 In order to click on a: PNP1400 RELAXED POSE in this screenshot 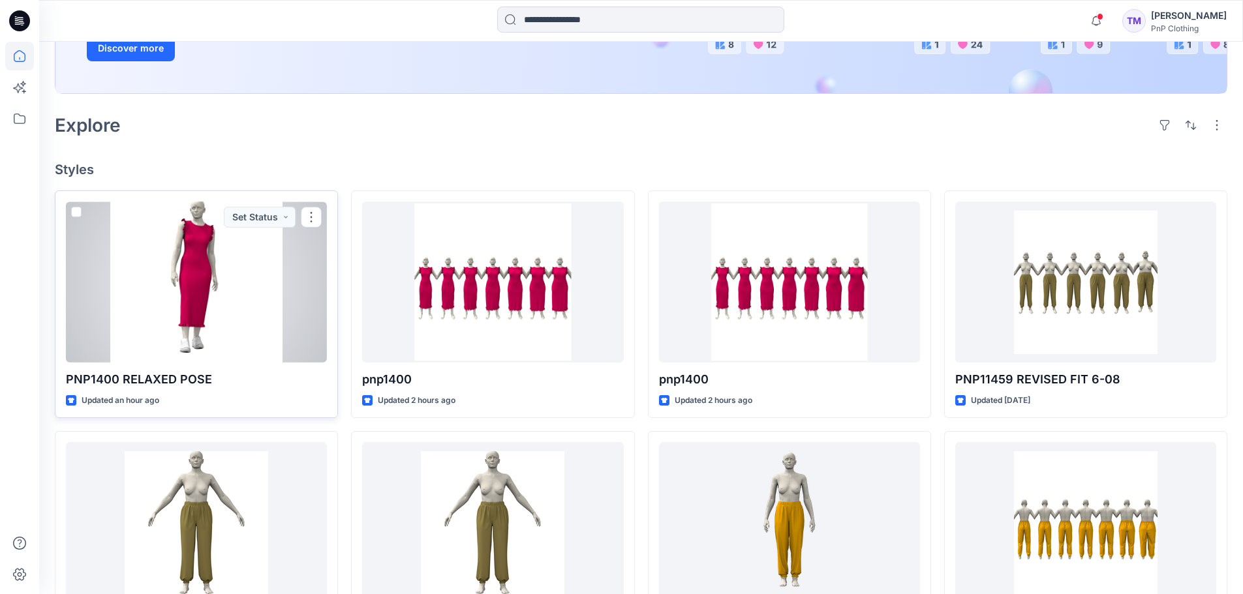, I will do `click(196, 282)`.